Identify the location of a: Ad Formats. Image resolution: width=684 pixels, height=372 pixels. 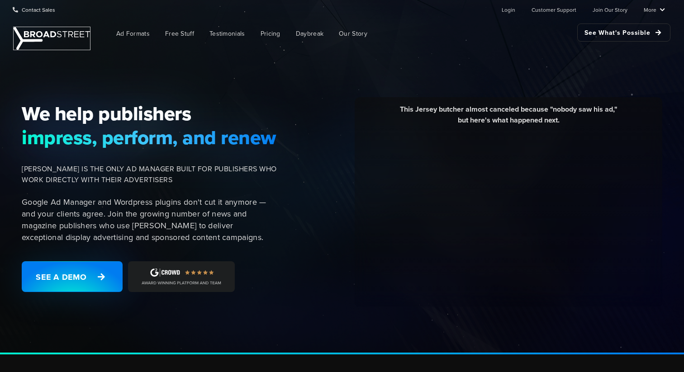
(133, 33).